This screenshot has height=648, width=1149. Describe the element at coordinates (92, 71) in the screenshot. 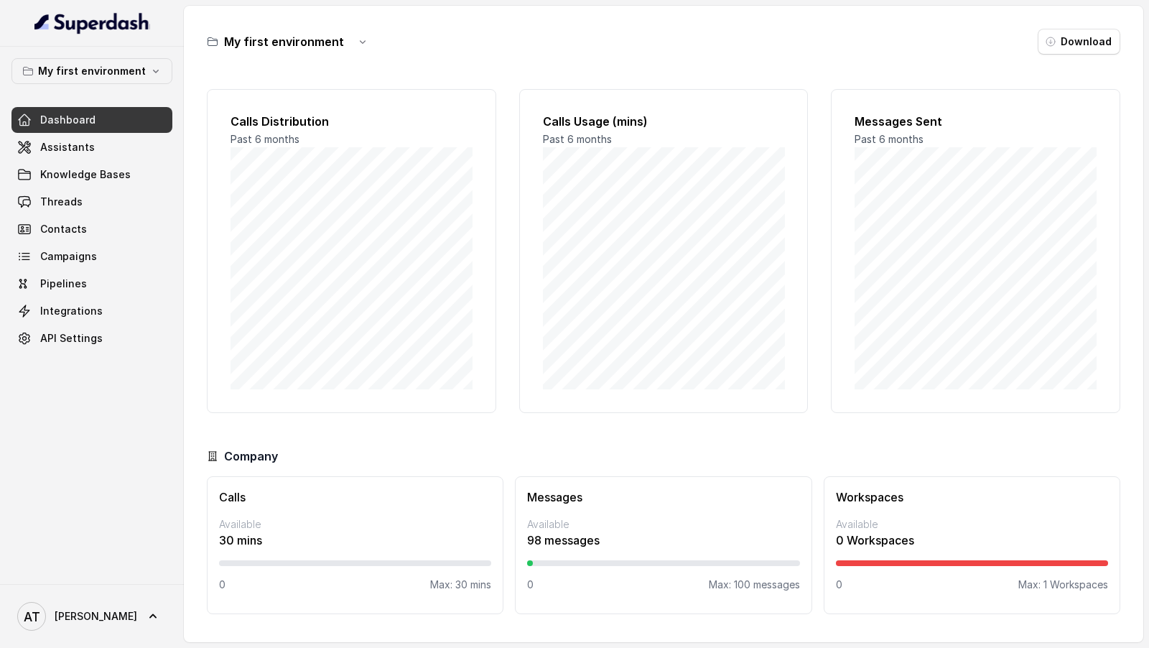

I see `p: My first environment` at that location.